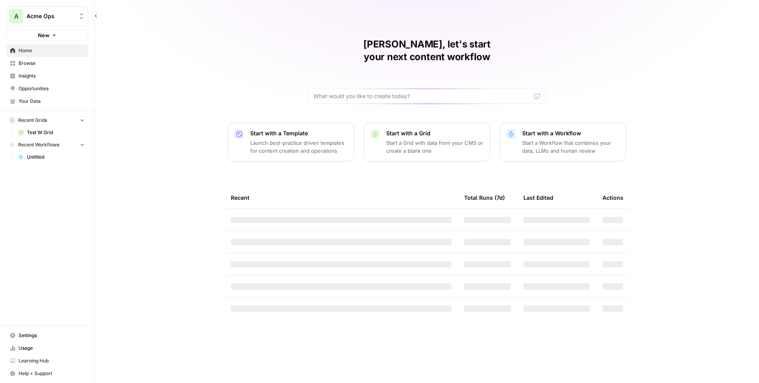  What do you see at coordinates (291, 142) in the screenshot?
I see `button: Start with a TemplateLaunch best-practice driven templates for content creation and operations` at bounding box center [291, 142].